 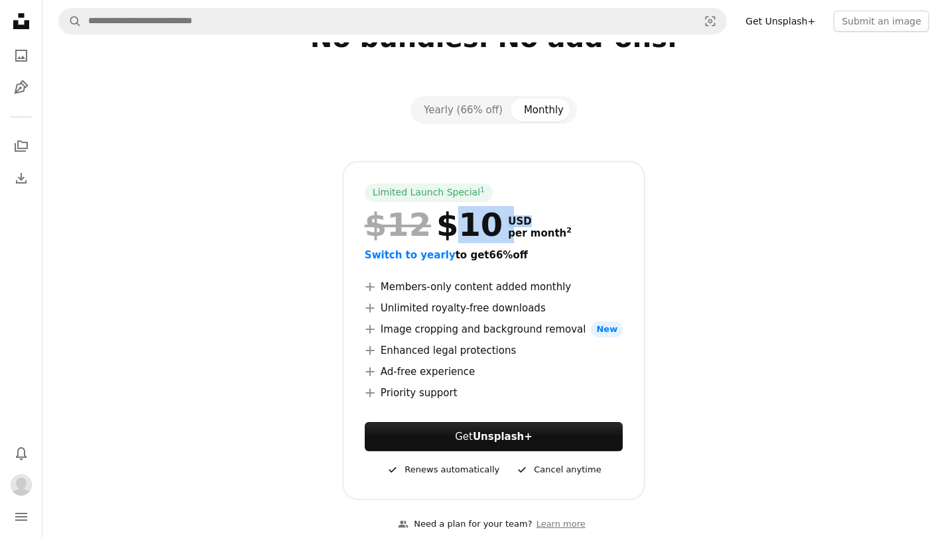 I want to click on strong: Unsplash+, so click(x=503, y=437).